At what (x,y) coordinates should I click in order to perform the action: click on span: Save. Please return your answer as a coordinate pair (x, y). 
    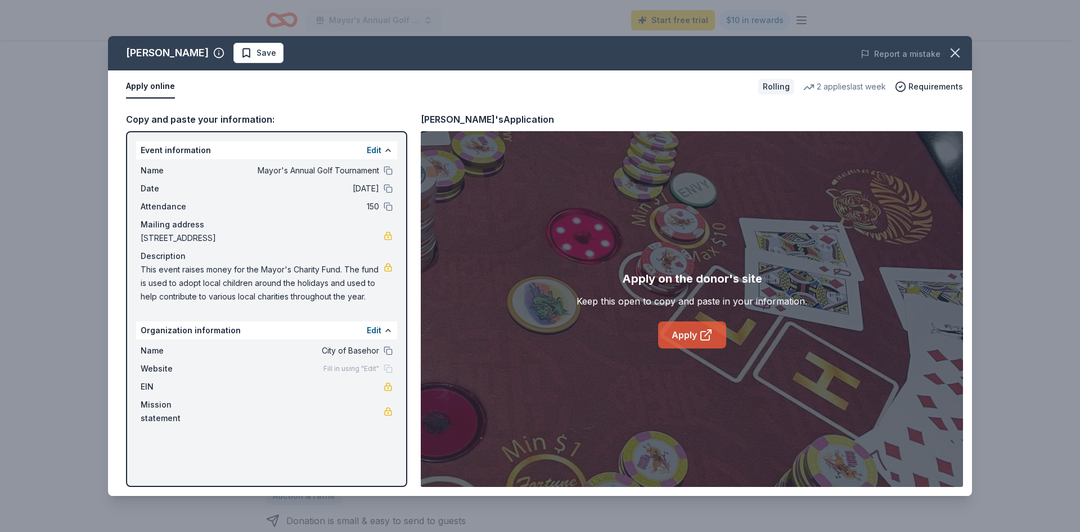
    Looking at the image, I should click on (266, 53).